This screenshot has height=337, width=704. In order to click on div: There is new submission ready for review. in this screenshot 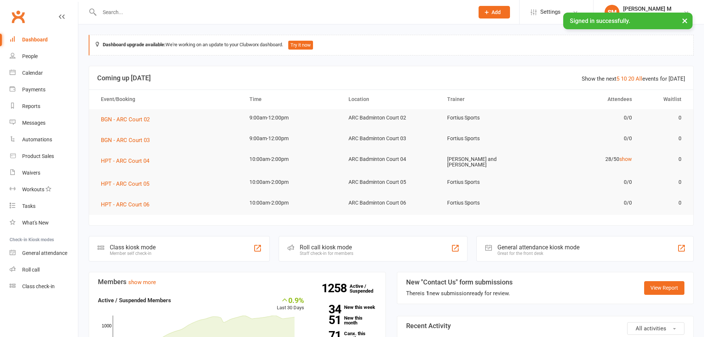, I will do `click(459, 293)`.